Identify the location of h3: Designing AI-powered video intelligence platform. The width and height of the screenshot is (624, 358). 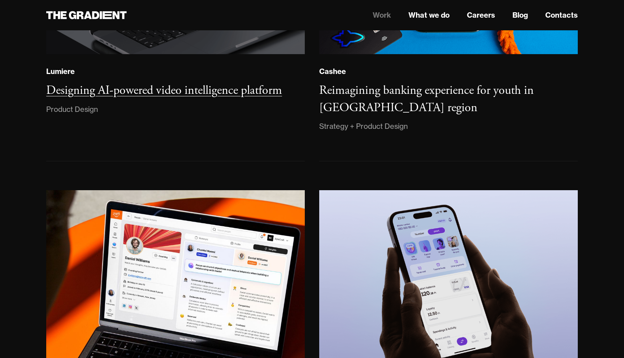
(164, 90).